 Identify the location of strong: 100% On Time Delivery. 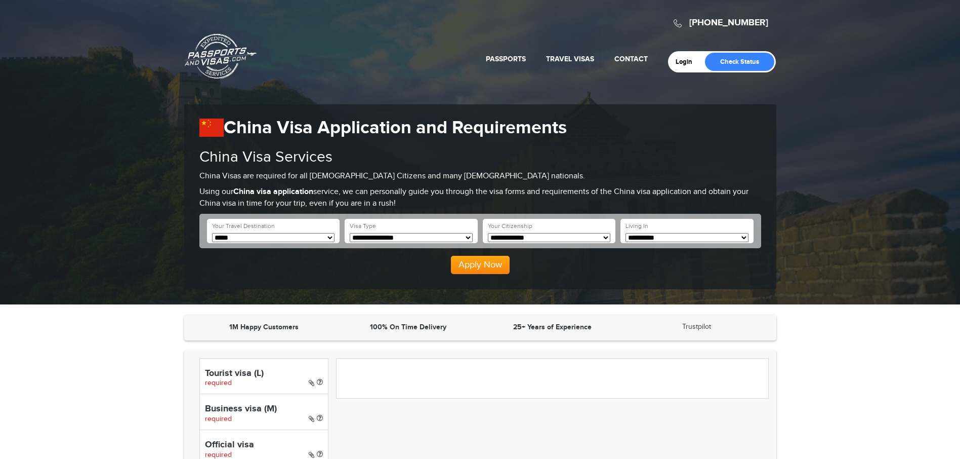
(408, 327).